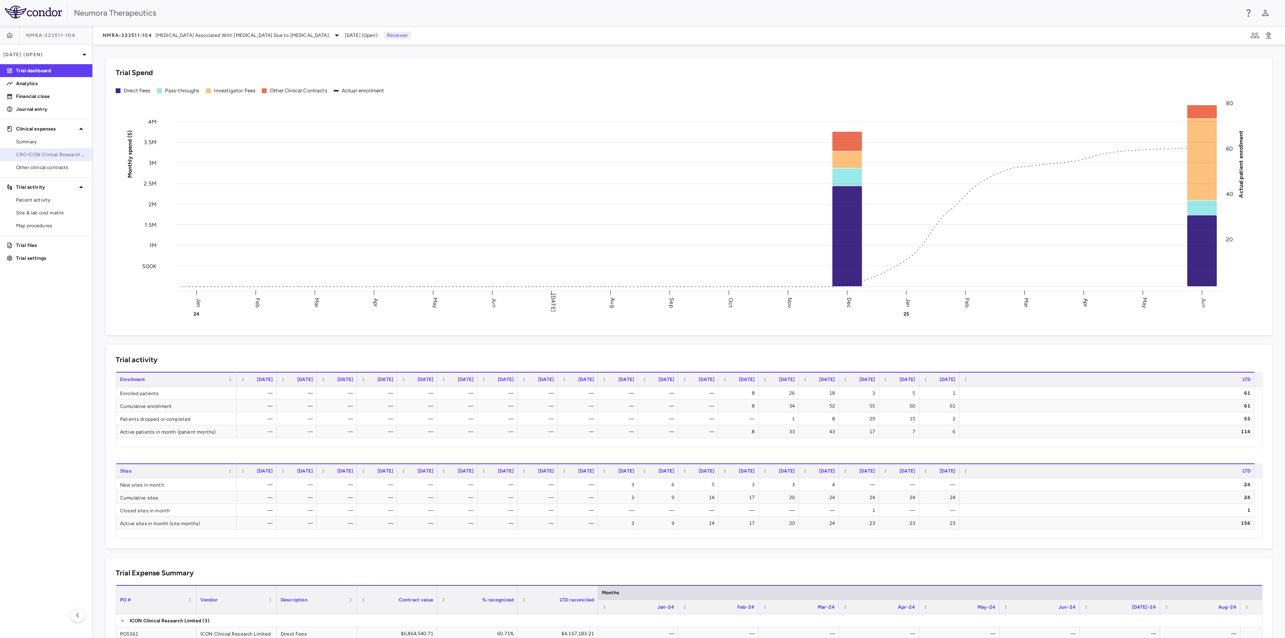 The image size is (1285, 638). I want to click on div: 26, so click(780, 393).